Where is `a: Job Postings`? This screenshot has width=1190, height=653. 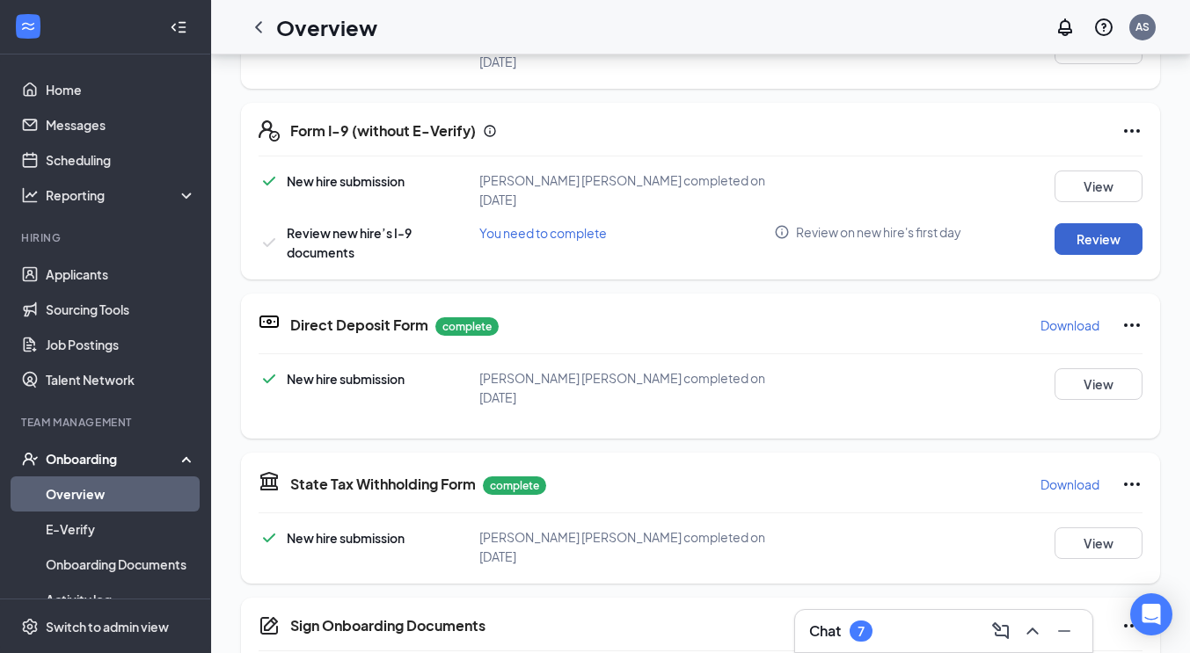
a: Job Postings is located at coordinates (120, 345).